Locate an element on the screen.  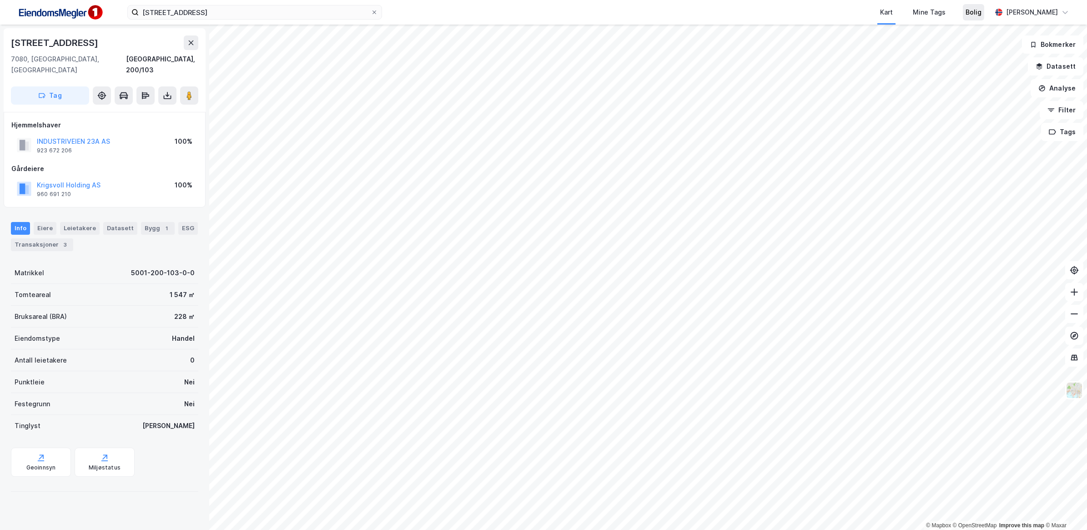
div: Miljøstatus is located at coordinates (105, 467).